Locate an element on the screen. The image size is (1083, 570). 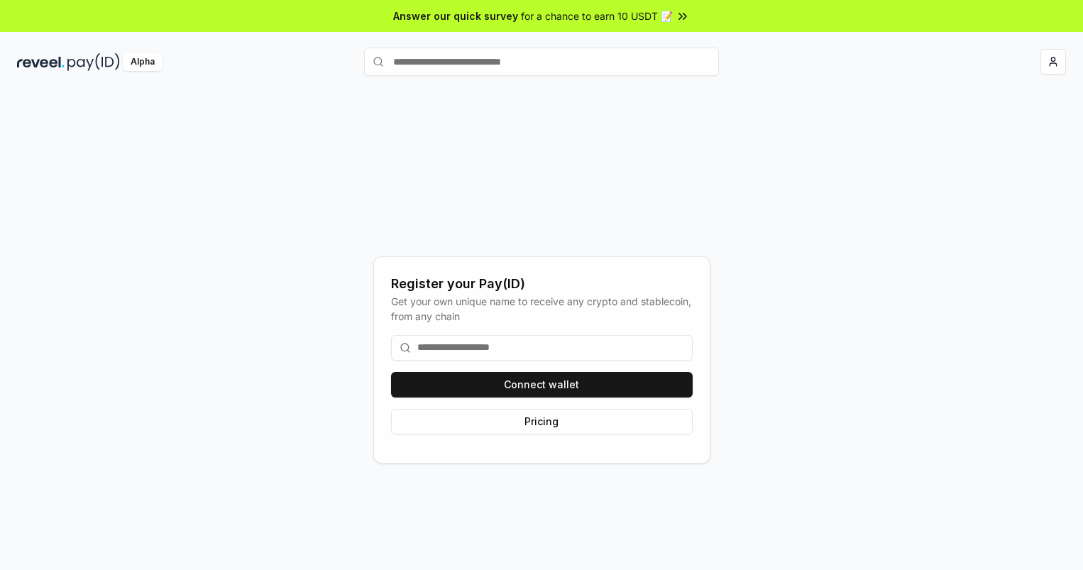
div: Register your Pay(ID) is located at coordinates (541, 284).